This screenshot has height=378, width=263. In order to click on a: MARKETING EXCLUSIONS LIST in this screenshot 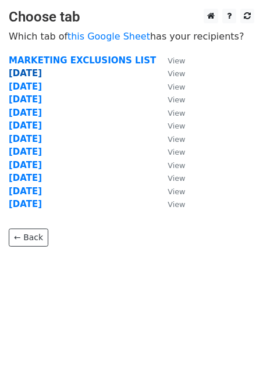, I will do `click(82, 61)`.